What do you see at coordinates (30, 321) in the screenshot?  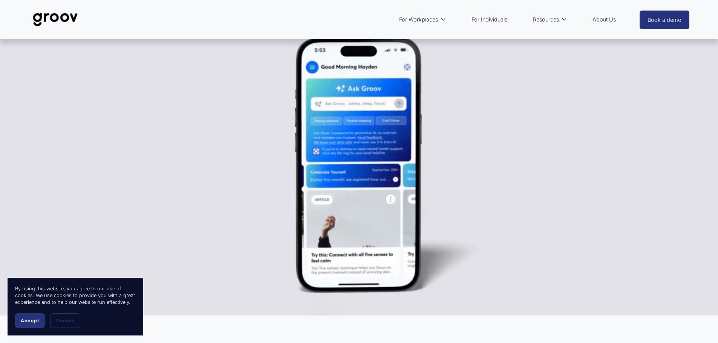 I see `span: Accept` at bounding box center [30, 321].